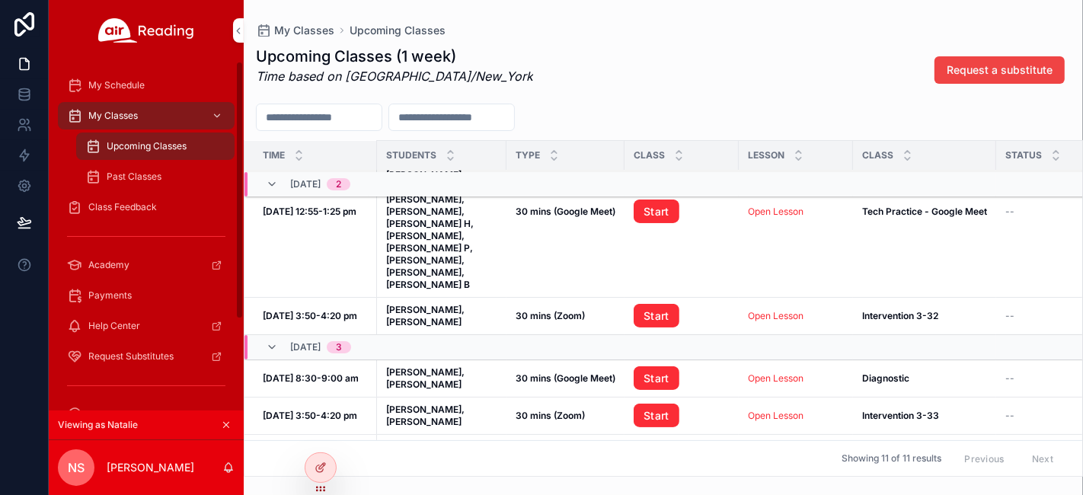  Describe the element at coordinates (891, 458) in the screenshot. I see `span: Showing 11 of 11 results` at that location.